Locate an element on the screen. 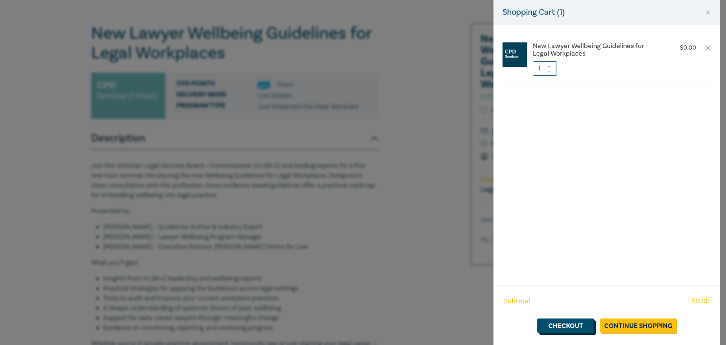 Image resolution: width=726 pixels, height=345 pixels. h6: New Lawyer Wellbeing Guidelines for Legal Workplaces is located at coordinates (596, 50).